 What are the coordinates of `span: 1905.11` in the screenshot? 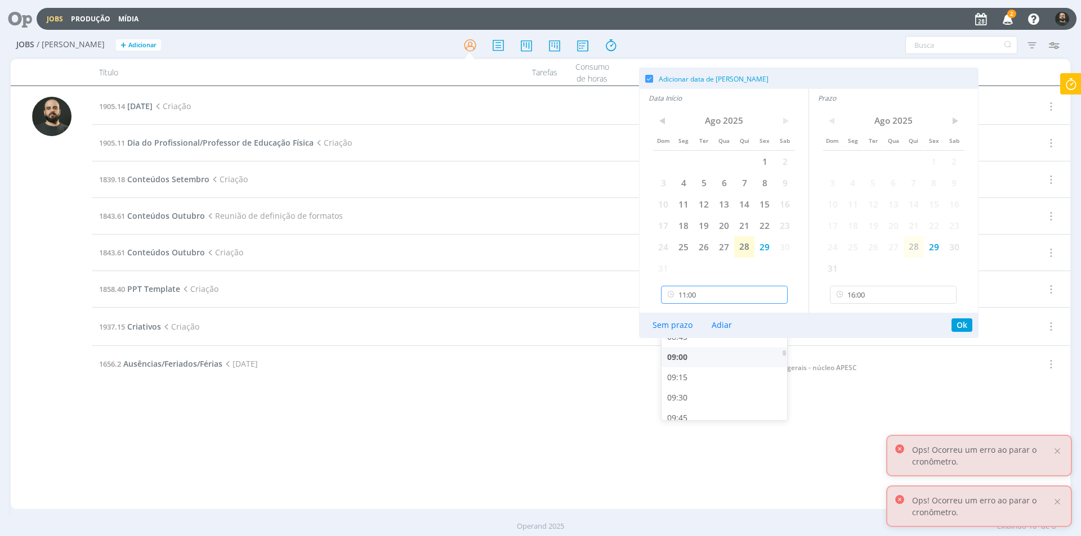 It's located at (112, 143).